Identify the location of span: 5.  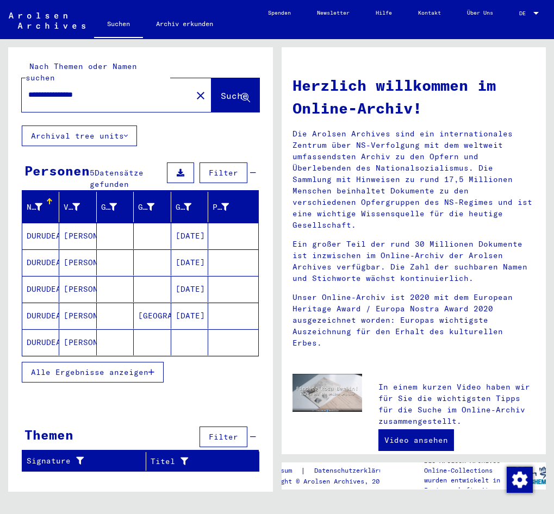
(92, 173).